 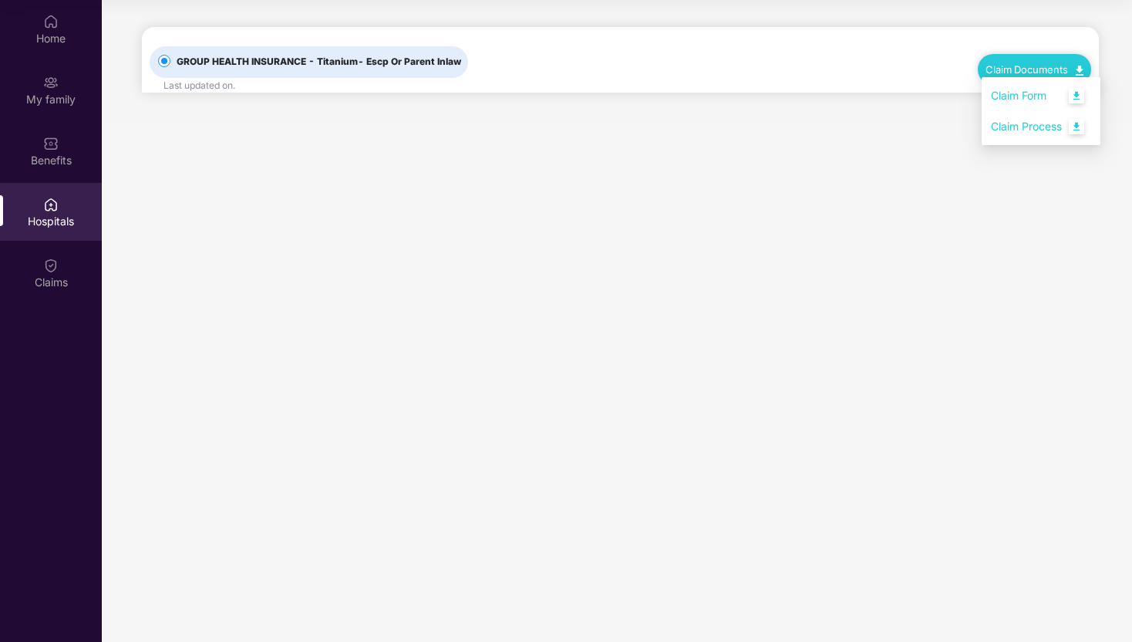 I want to click on img: svg+xml;base64,PHN2ZyB4bWxucz0iaHR0cDovL3d3dy53My5vcmcvMjAwMC9zdmciIHdpZHRoPSIxMC40IiBoZWlnaHQ9Ij..., so click(x=1080, y=70).